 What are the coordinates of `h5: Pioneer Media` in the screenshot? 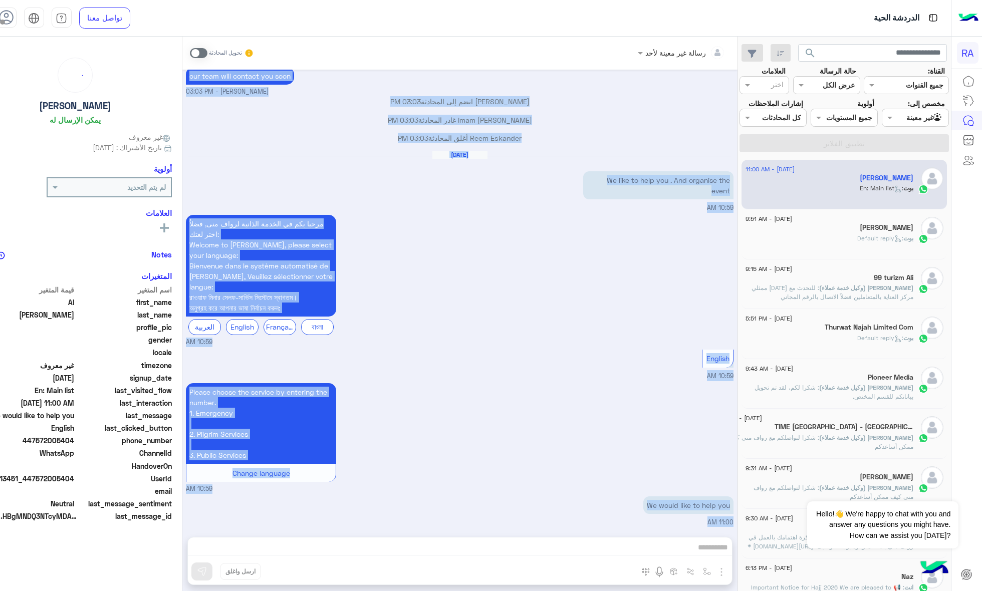 It's located at (890, 377).